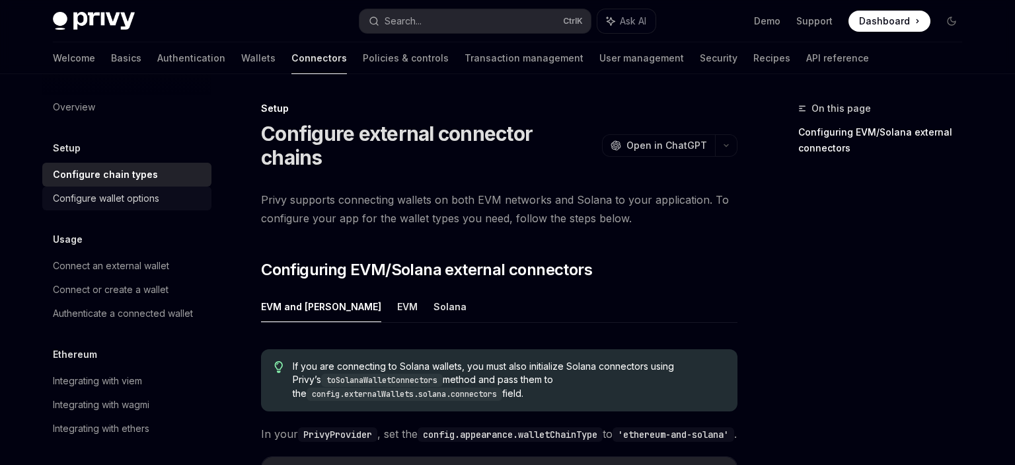 The image size is (1015, 465). I want to click on a: Support, so click(814, 21).